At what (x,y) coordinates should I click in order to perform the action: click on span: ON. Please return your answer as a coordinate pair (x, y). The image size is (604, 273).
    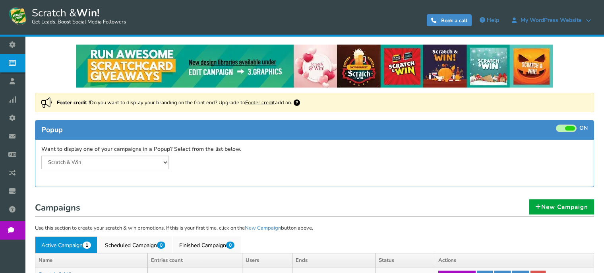
    Looking at the image, I should click on (584, 128).